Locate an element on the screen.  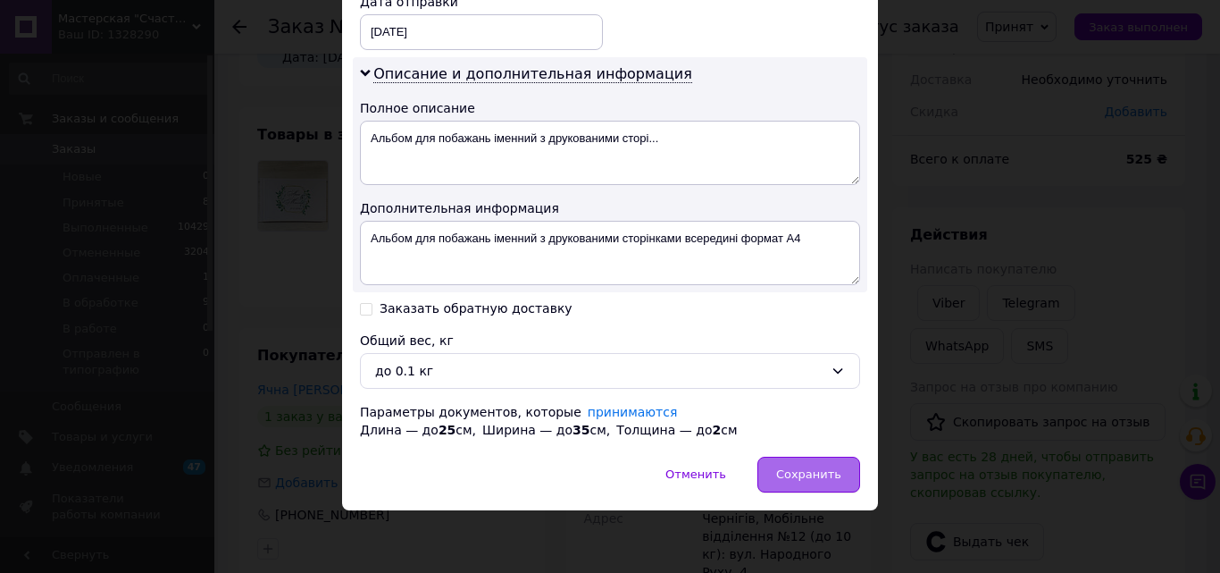
a: принимаются is located at coordinates (632, 412).